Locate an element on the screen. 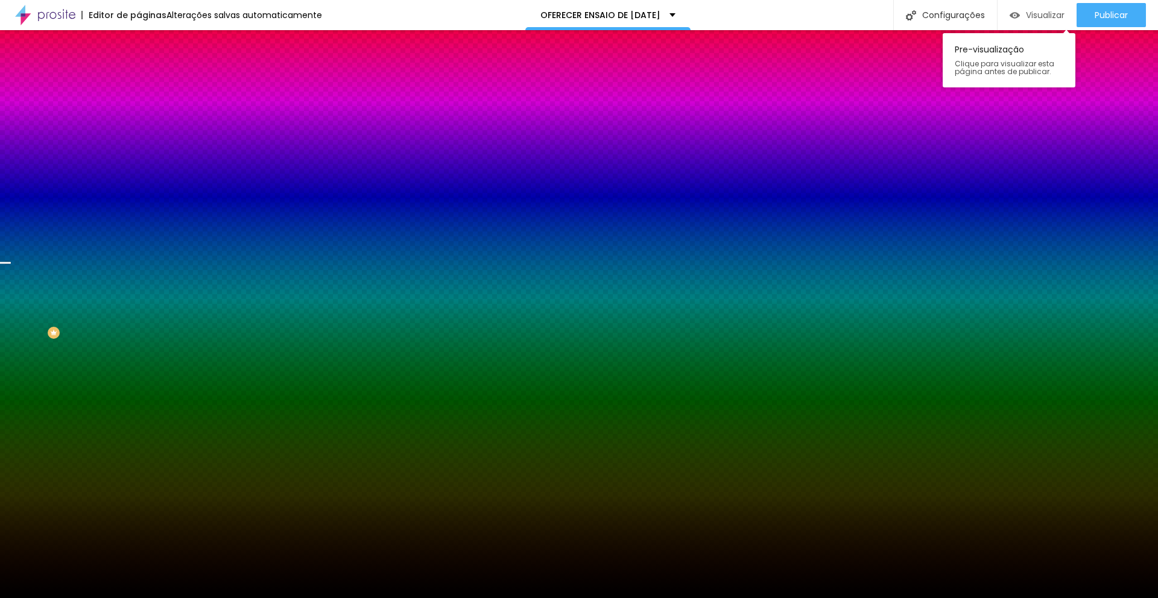  img: view-1.svg is located at coordinates (1015, 15).